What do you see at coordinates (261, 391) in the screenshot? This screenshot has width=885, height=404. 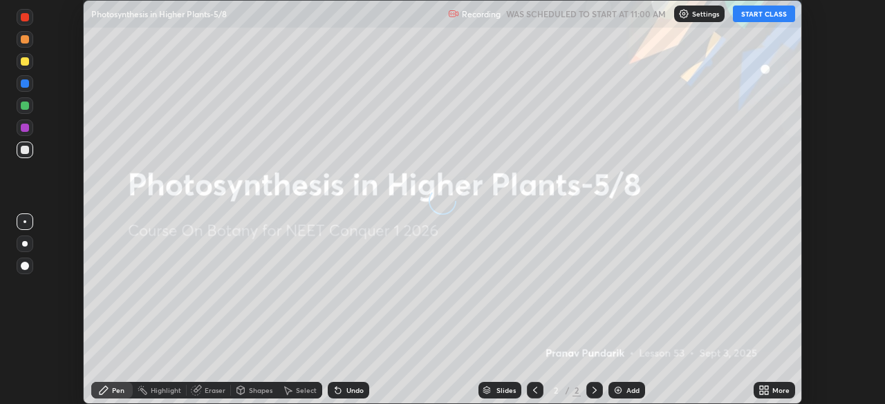 I see `div: Shapes` at bounding box center [261, 391].